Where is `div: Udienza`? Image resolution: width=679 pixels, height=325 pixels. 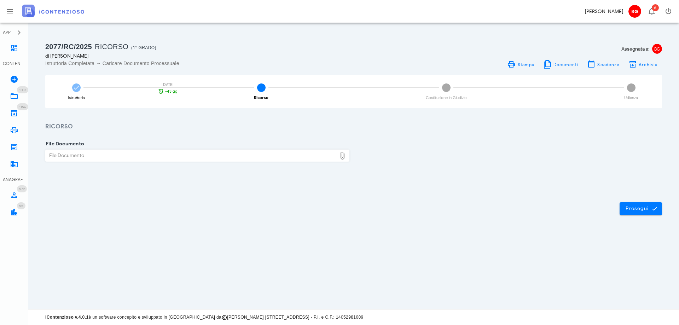 div: Udienza is located at coordinates (631, 98).